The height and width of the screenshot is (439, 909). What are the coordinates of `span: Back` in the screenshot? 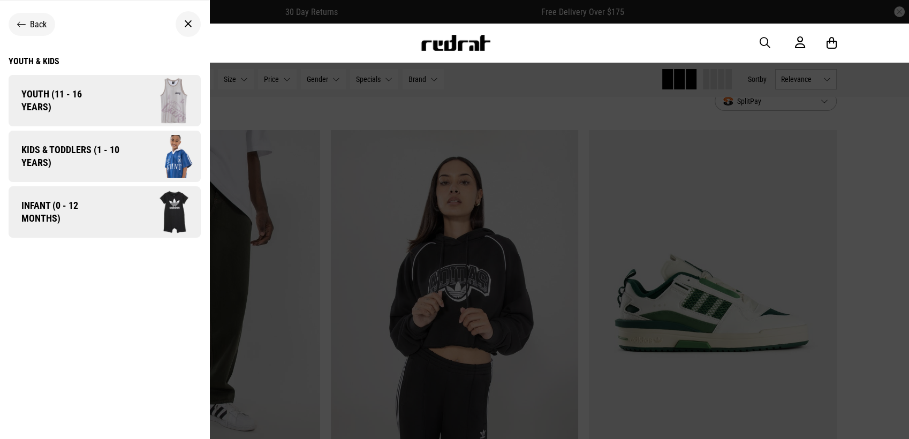 It's located at (38, 24).